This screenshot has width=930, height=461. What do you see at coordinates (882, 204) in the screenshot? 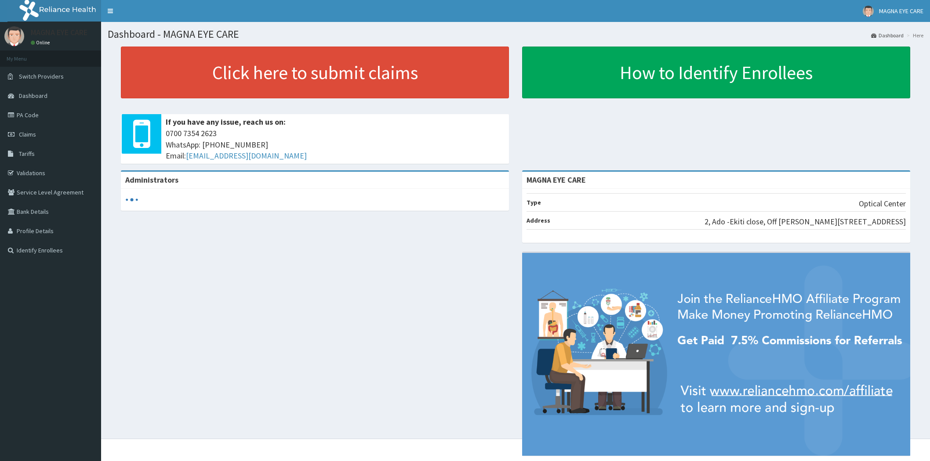
I see `p: Optical Center` at bounding box center [882, 204].